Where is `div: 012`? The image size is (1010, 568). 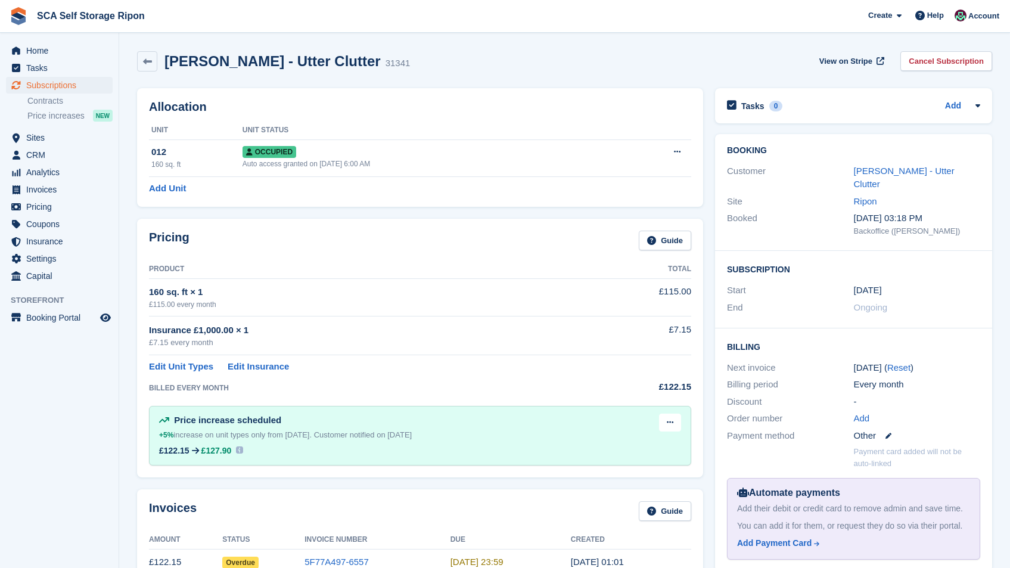
div: 012 is located at coordinates (197, 152).